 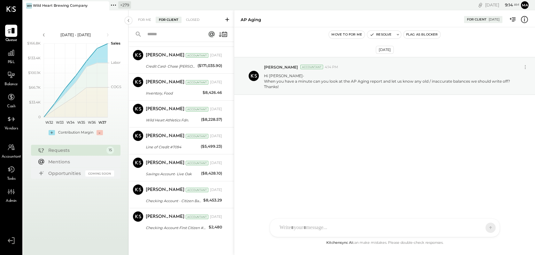 I want to click on text: W36, so click(x=91, y=122).